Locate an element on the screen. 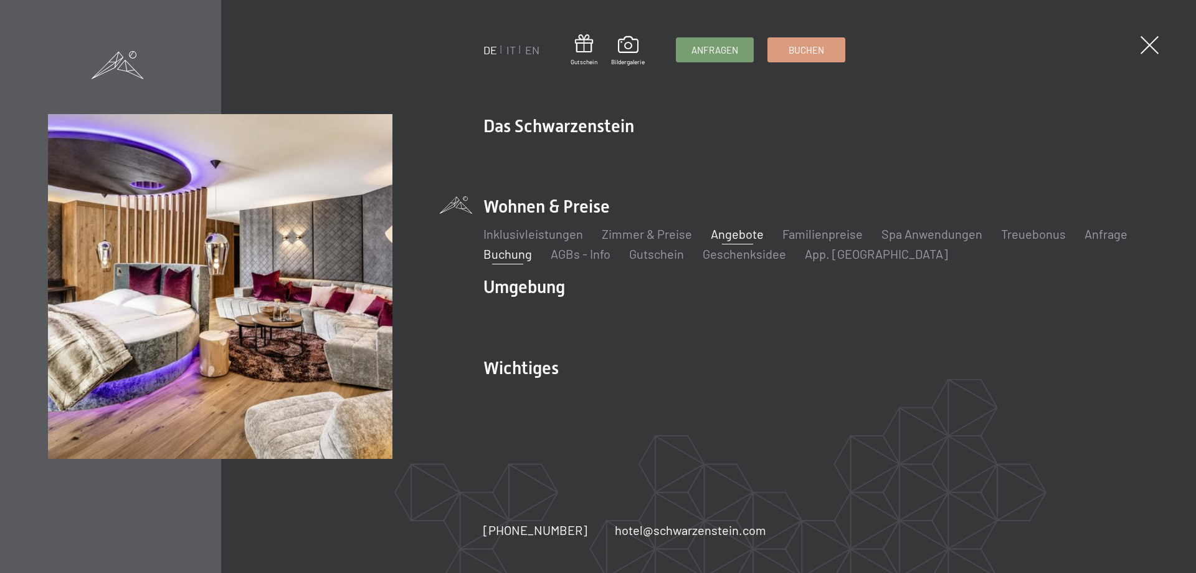  a: Zimmer & Preise is located at coordinates (647, 234).